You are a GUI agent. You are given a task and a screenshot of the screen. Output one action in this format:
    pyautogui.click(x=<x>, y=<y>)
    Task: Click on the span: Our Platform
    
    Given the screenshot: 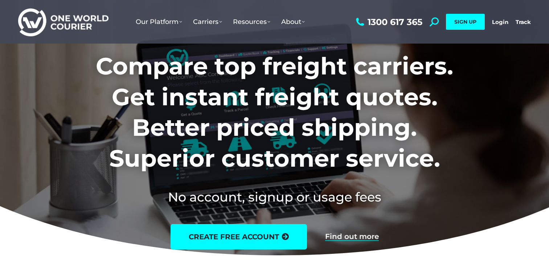 What is the action you would take?
    pyautogui.click(x=159, y=22)
    